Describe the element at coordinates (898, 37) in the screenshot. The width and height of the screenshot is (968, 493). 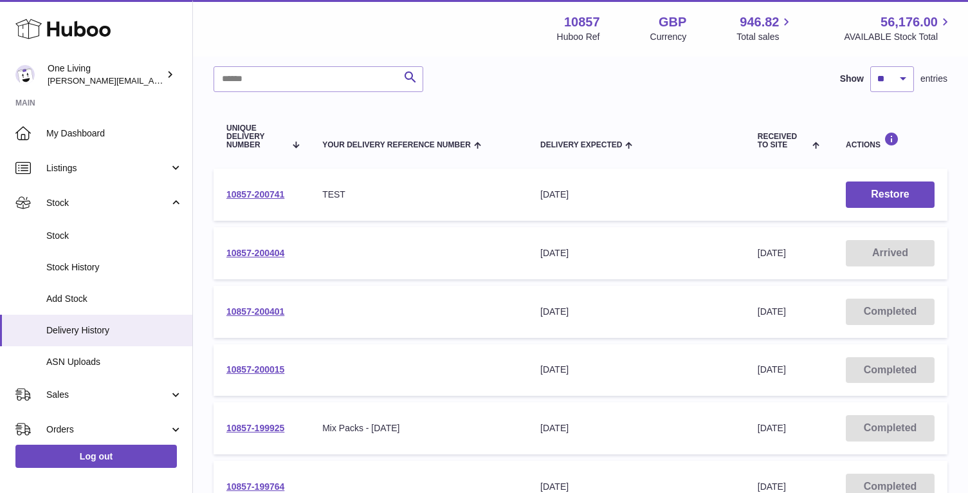
I see `span: AVAILABLE Stock Total` at that location.